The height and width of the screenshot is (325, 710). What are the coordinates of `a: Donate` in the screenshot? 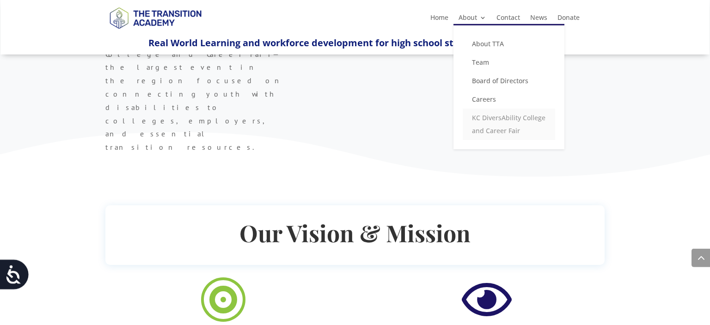 It's located at (568, 19).